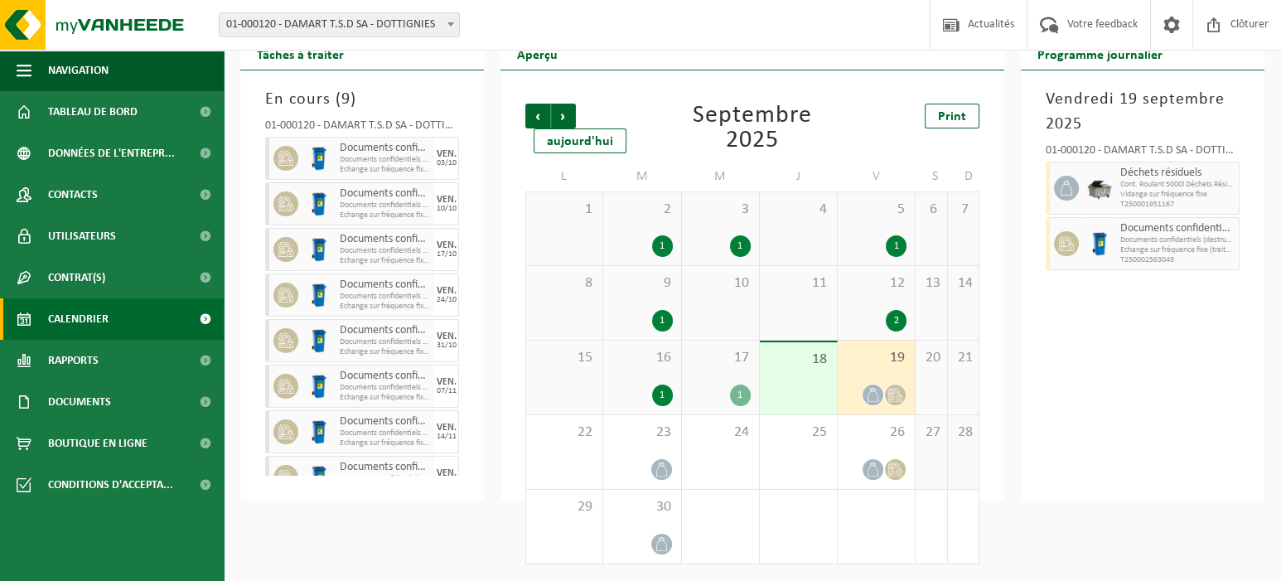  What do you see at coordinates (564, 358) in the screenshot?
I see `span: 15` at bounding box center [564, 358].